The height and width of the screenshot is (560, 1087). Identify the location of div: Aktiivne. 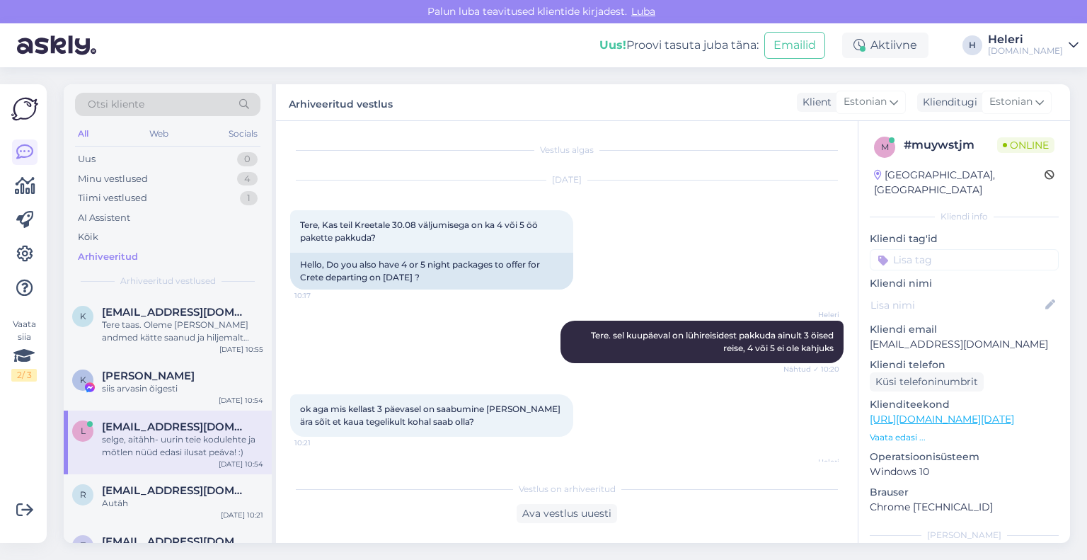
(886, 45).